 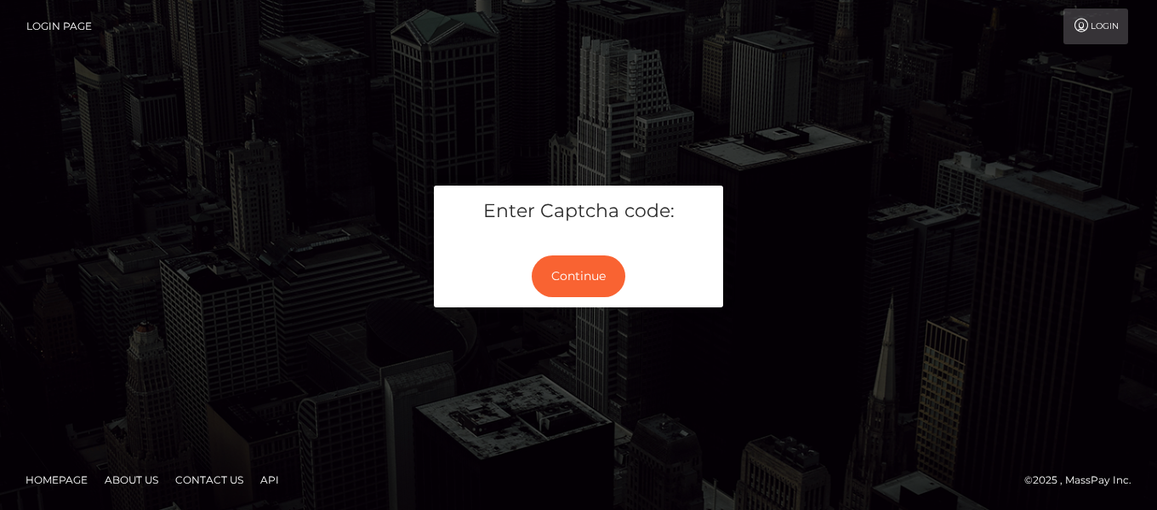 I want to click on a: Contact Us, so click(x=209, y=479).